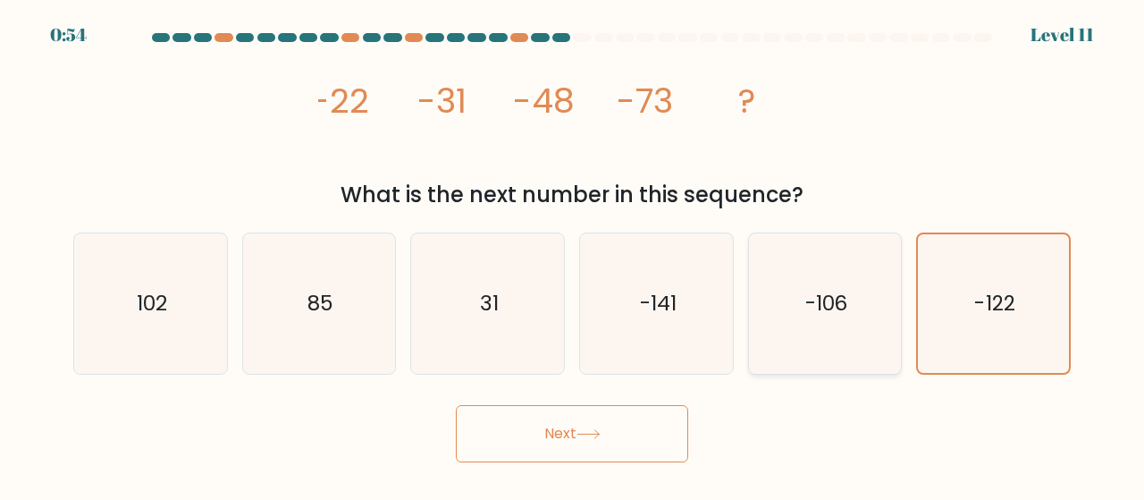 The height and width of the screenshot is (500, 1144). I want to click on text: -122, so click(995, 303).